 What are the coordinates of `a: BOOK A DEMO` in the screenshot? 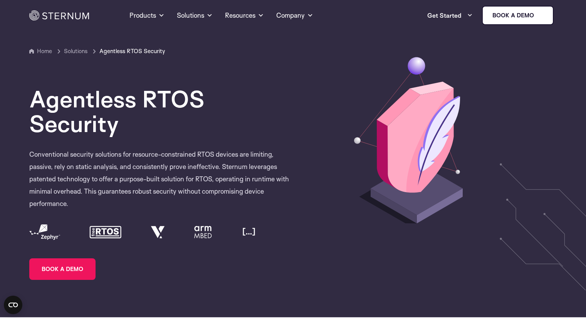 It's located at (62, 269).